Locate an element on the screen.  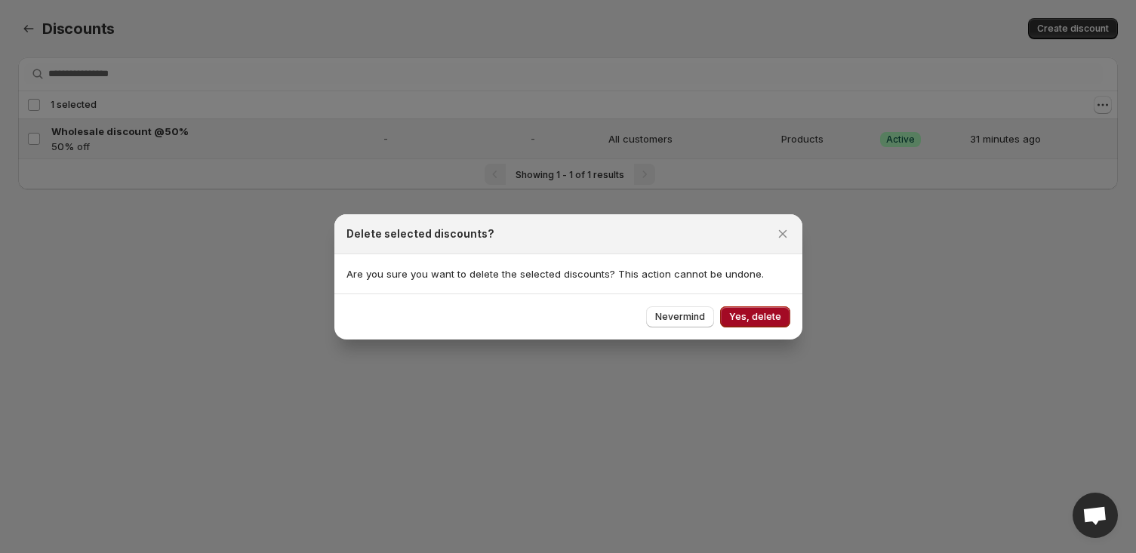
span: Nevermind is located at coordinates (680, 317).